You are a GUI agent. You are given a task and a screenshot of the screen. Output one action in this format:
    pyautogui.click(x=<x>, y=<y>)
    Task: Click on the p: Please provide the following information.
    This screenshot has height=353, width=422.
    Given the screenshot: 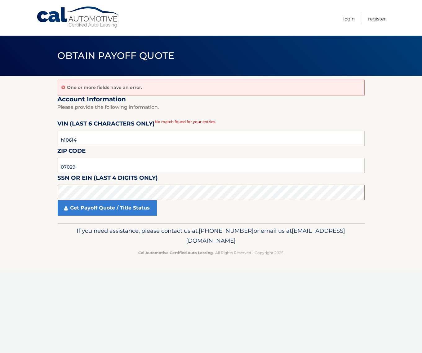 What is the action you would take?
    pyautogui.click(x=211, y=107)
    